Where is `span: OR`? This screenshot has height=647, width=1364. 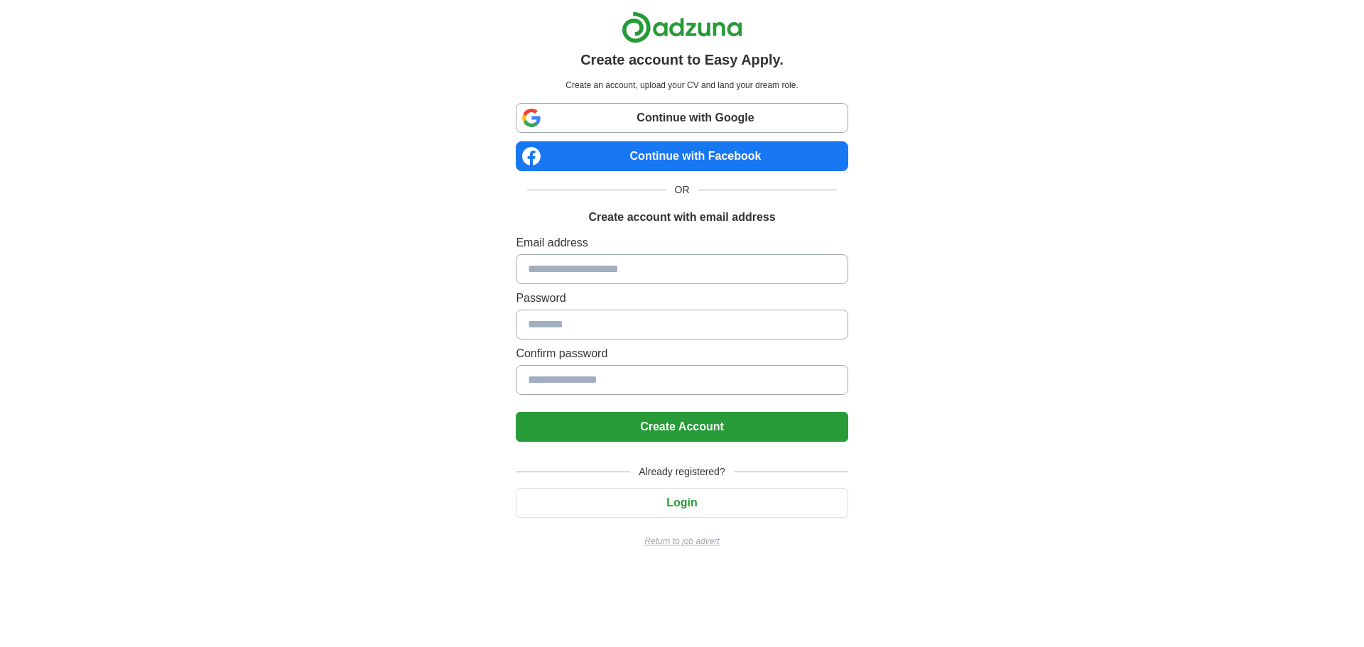 span: OR is located at coordinates (682, 190).